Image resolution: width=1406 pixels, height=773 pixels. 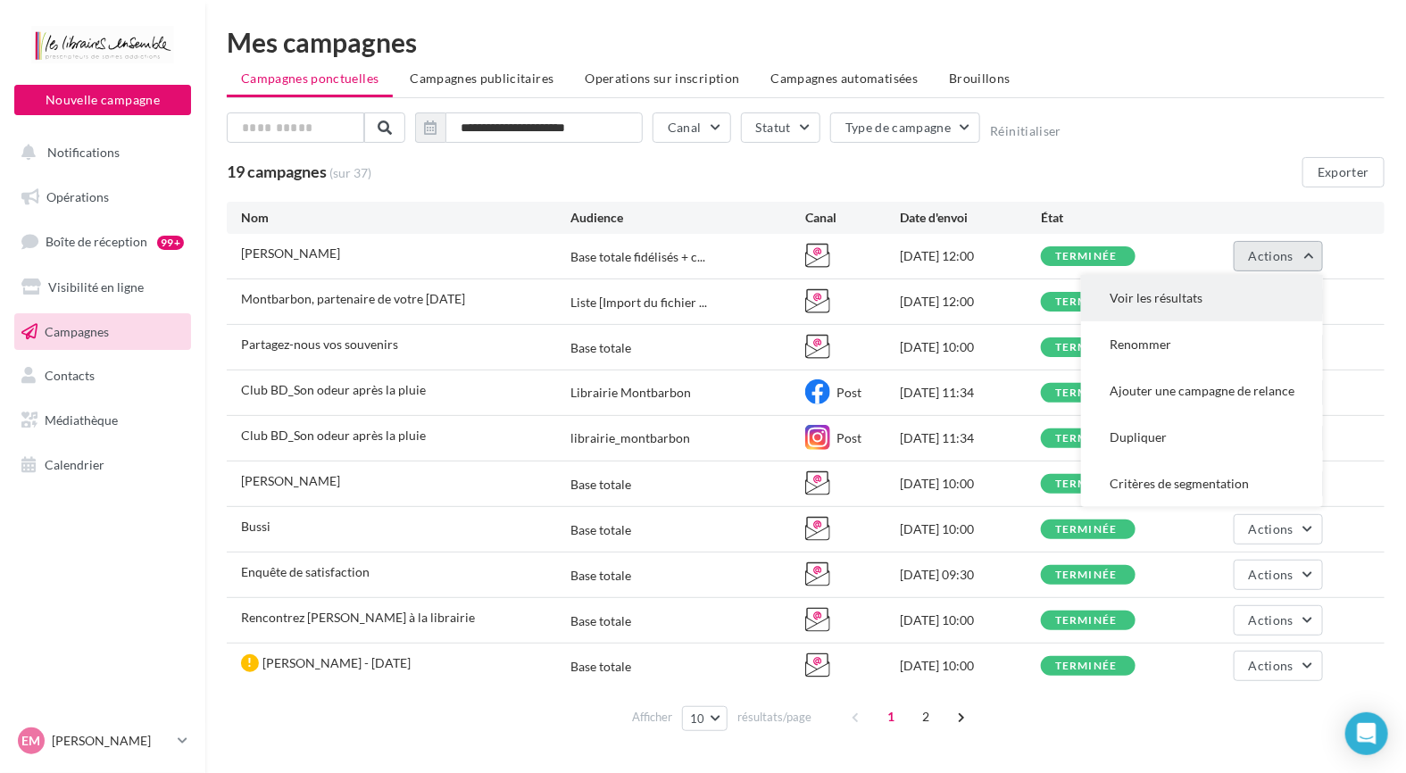 I want to click on div: Open Intercom Messenger, so click(x=1367, y=734).